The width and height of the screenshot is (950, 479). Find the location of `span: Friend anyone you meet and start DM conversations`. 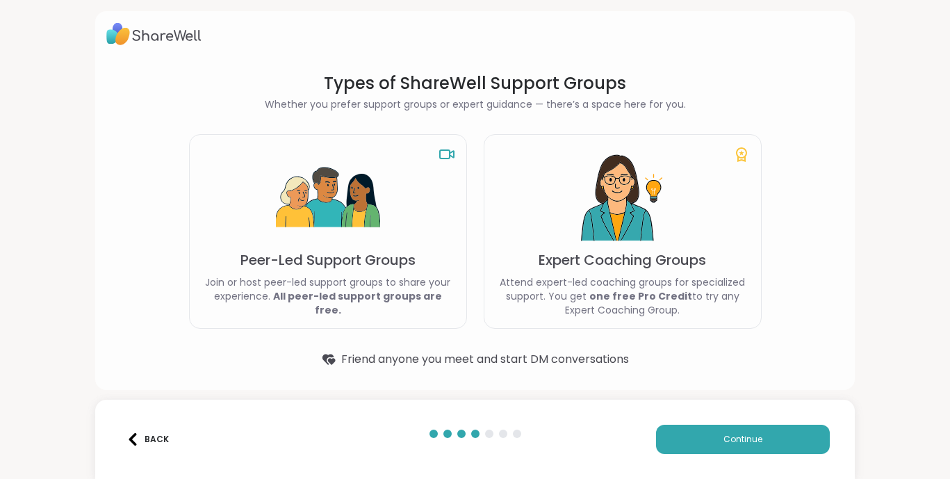

span: Friend anyone you meet and start DM conversations is located at coordinates (485, 359).